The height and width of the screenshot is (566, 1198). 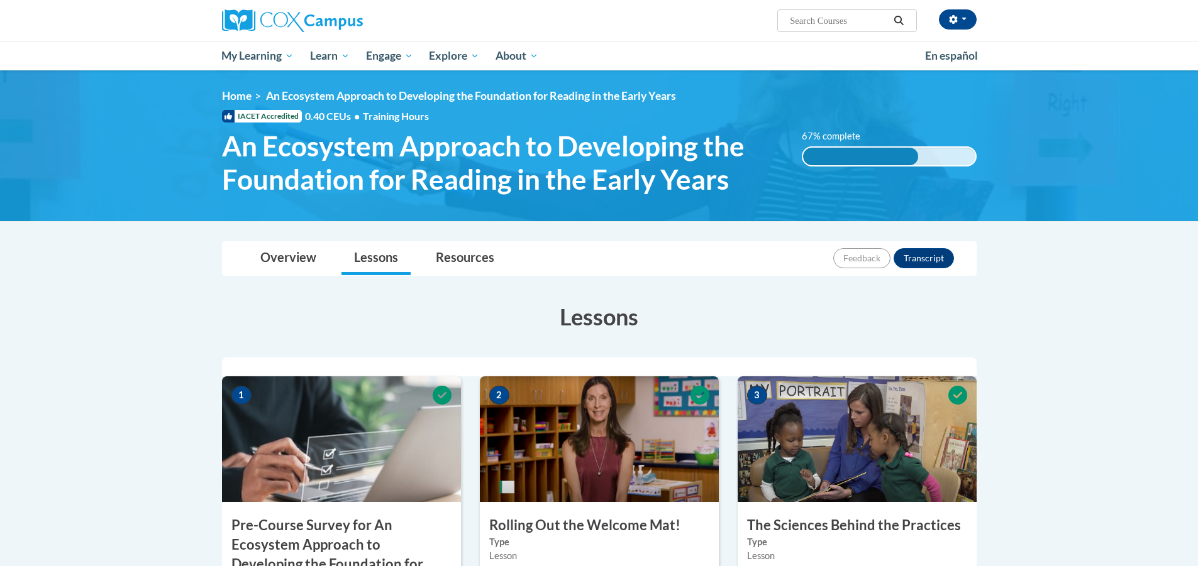 I want to click on label: 67% complete, so click(x=837, y=136).